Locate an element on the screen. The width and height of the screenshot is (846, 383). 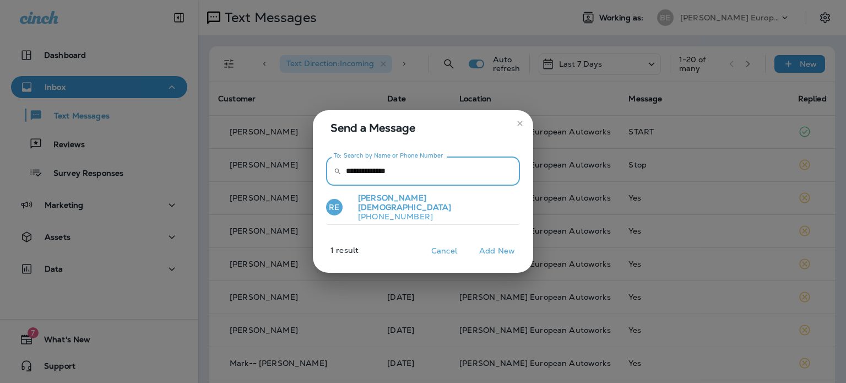
label: To: Search by Name or Phone Number is located at coordinates (388, 155).